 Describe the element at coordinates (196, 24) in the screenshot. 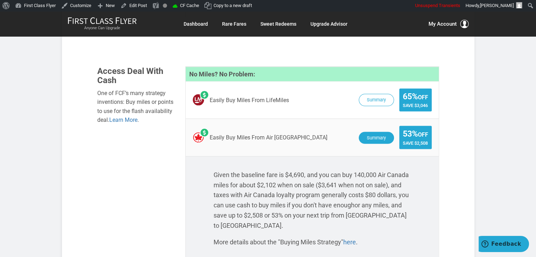

I see `a: Dashboard` at that location.